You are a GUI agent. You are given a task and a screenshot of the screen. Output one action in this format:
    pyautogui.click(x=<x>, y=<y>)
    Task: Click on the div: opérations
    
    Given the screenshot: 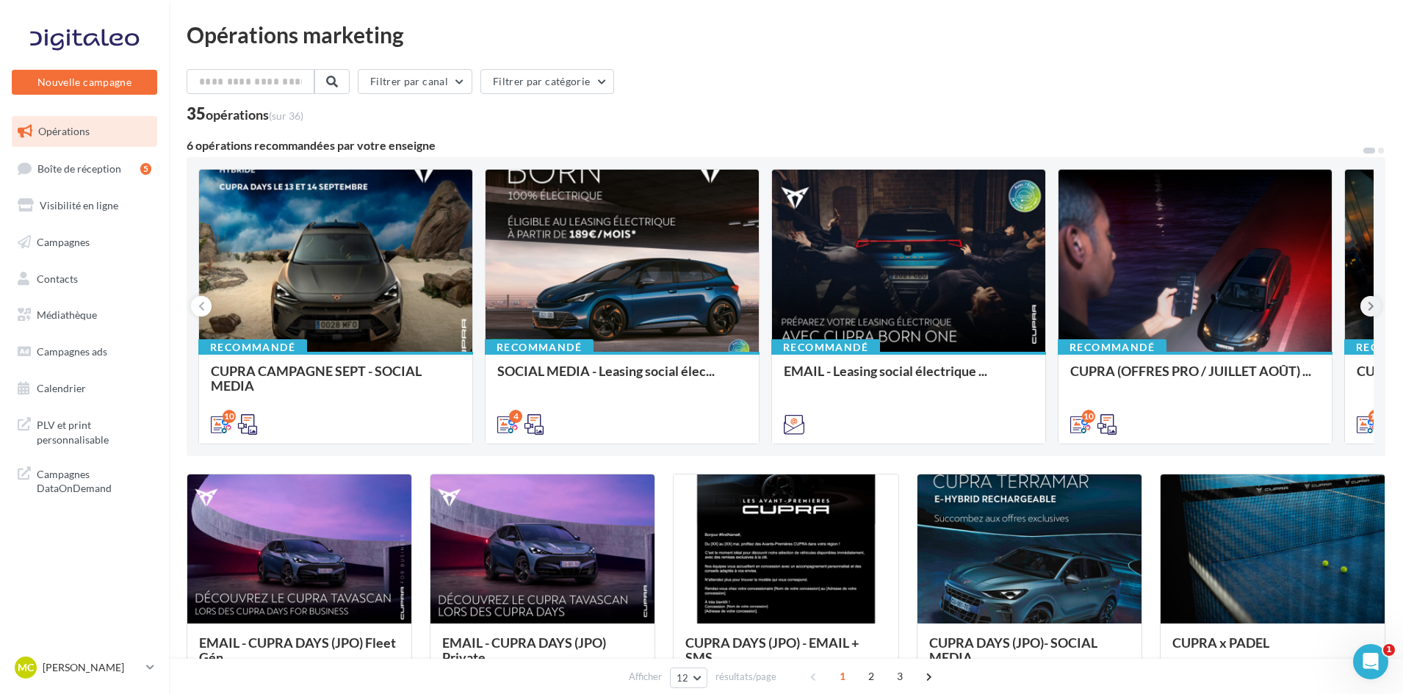 What is the action you would take?
    pyautogui.click(x=254, y=115)
    